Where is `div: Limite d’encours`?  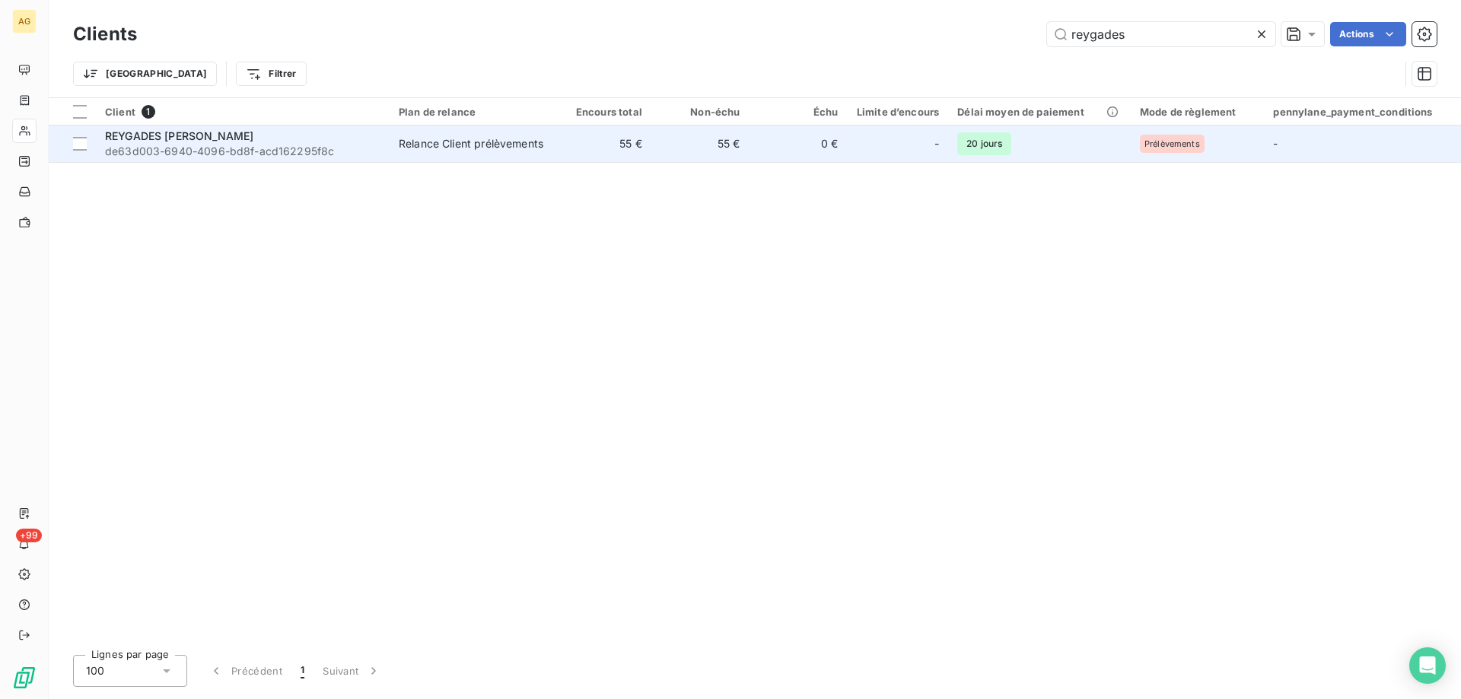
div: Limite d’encours is located at coordinates (897, 112).